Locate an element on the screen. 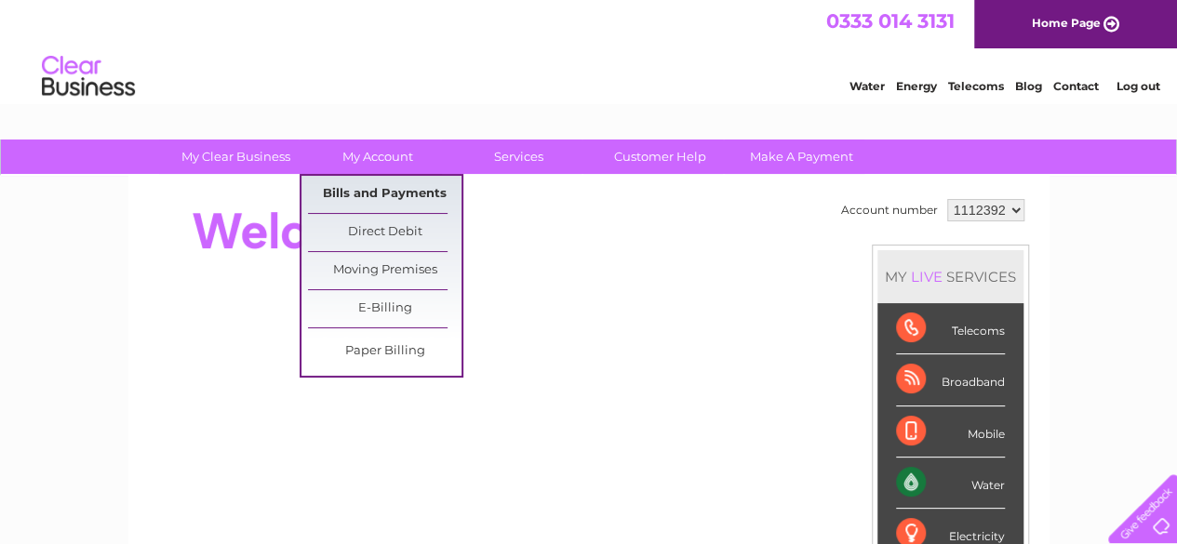 The height and width of the screenshot is (544, 1177). a: Contact is located at coordinates (1075, 86).